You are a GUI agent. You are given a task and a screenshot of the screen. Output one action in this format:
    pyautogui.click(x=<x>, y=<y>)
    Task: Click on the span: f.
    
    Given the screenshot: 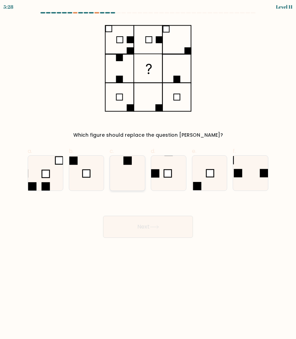 What is the action you would take?
    pyautogui.click(x=234, y=151)
    